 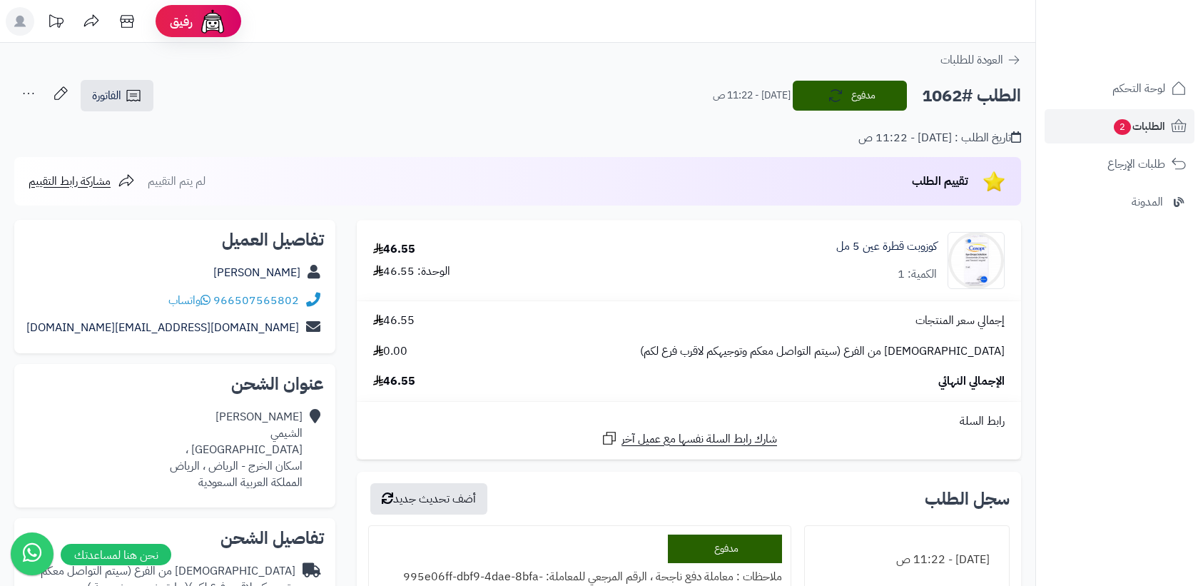 I want to click on span: واتساب, so click(x=189, y=301).